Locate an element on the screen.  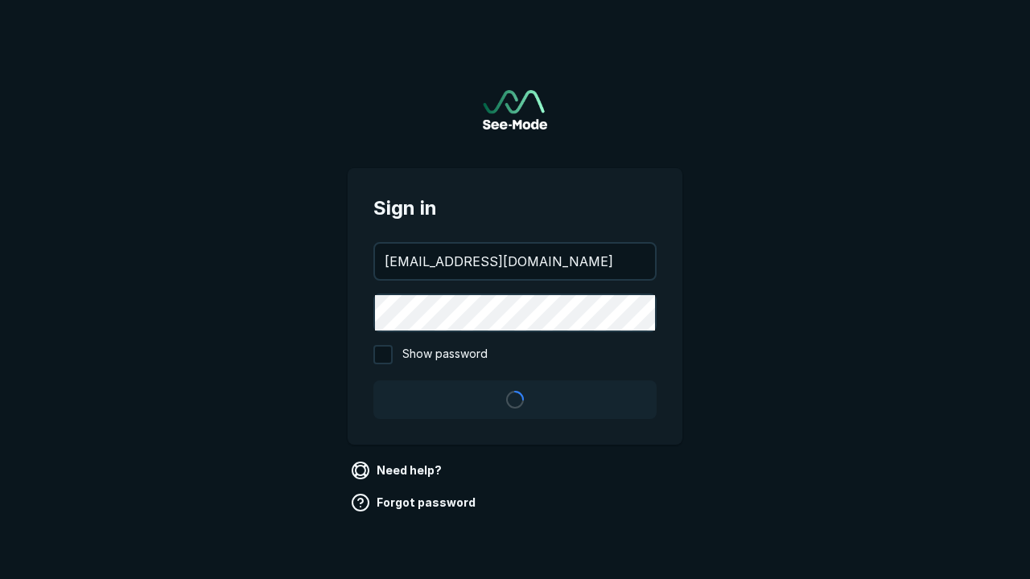
a: Go to sign in is located at coordinates (515, 109).